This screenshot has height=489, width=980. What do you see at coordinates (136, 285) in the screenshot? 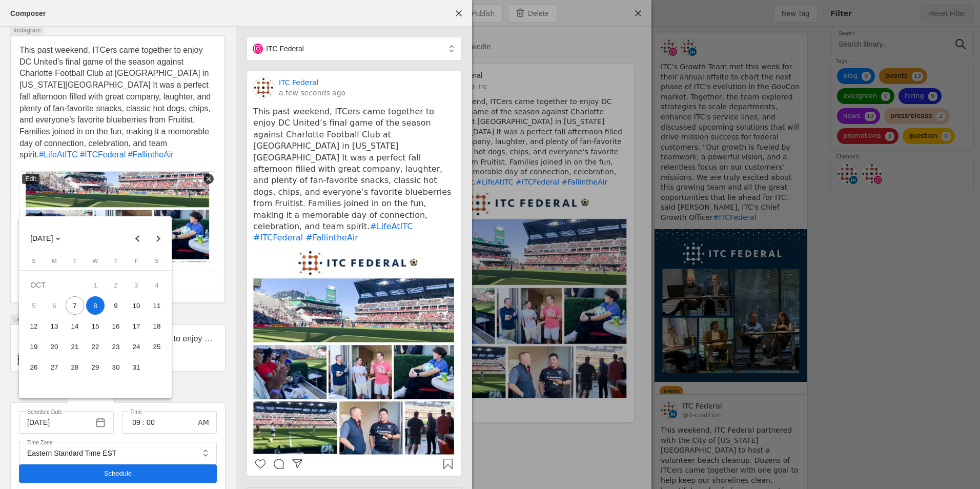
I see `button: October 3, 2025` at bounding box center [136, 285].